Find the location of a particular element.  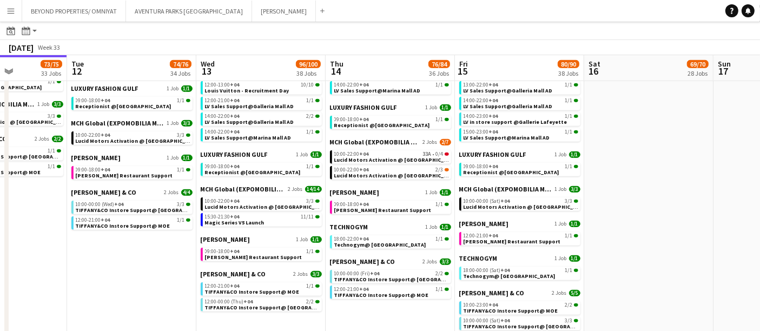

span: 10:00-00:00 (Sat) is located at coordinates (487, 201).